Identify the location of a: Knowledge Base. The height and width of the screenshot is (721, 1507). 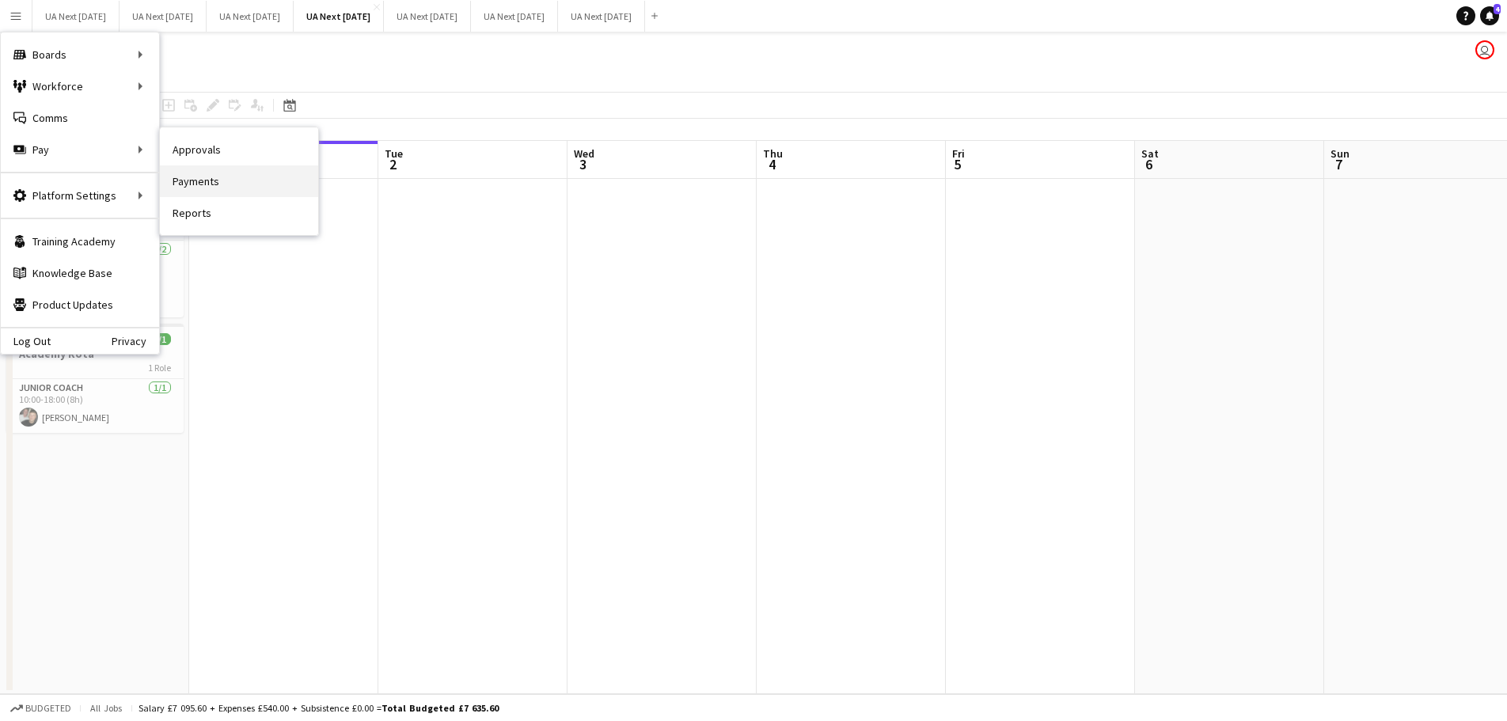
(80, 273).